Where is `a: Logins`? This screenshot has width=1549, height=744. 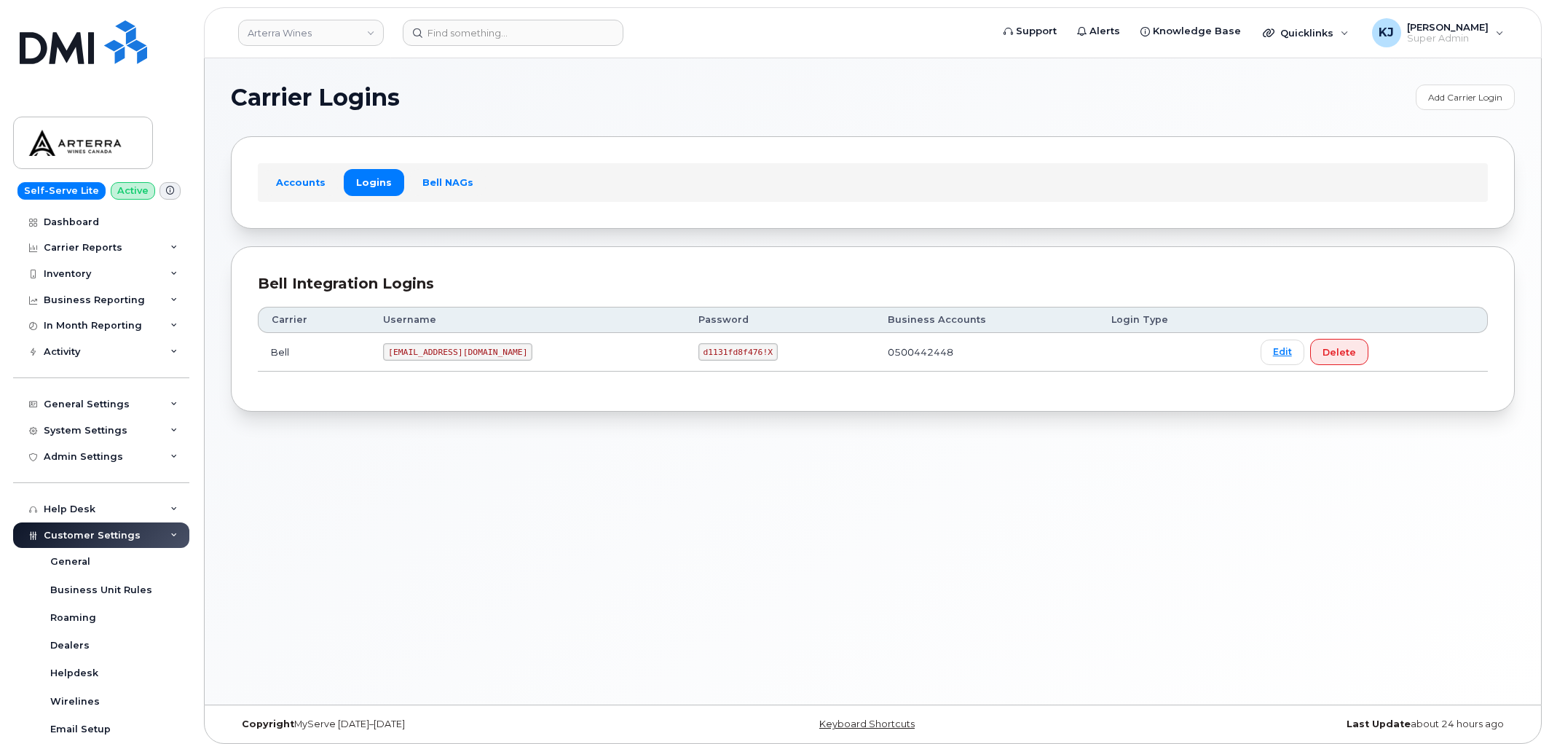 a: Logins is located at coordinates (374, 182).